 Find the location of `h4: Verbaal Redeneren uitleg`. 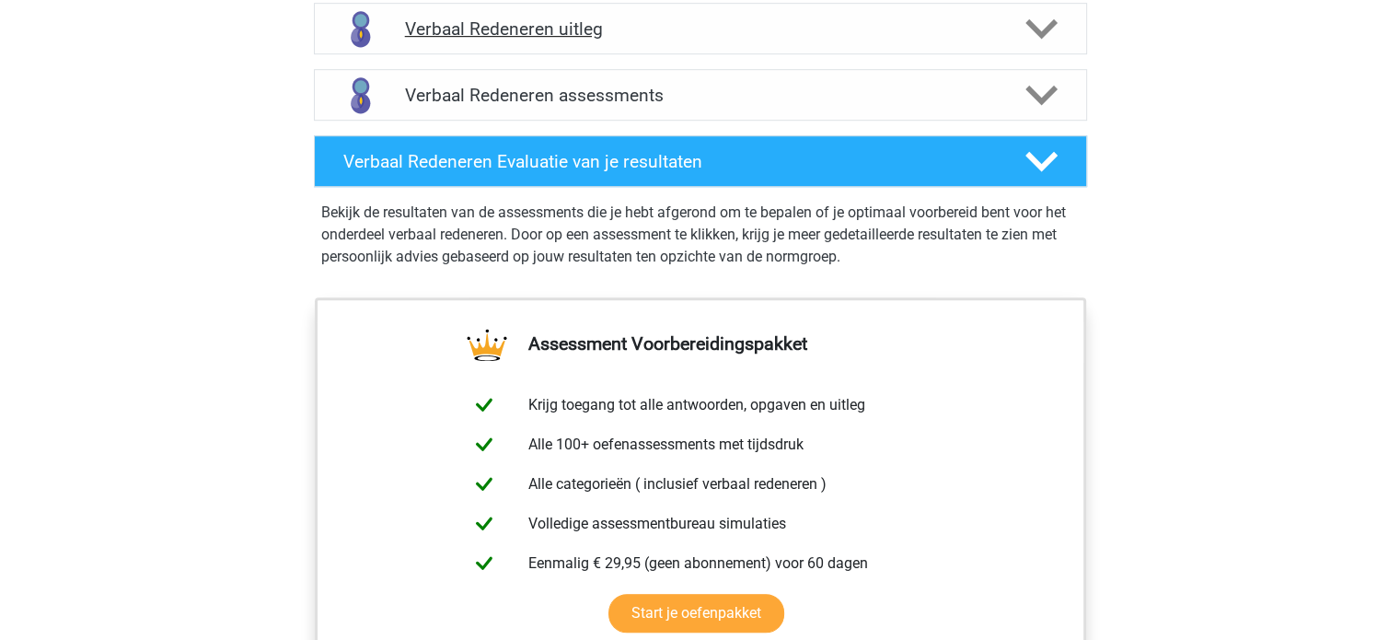

h4: Verbaal Redeneren uitleg is located at coordinates (701, 29).